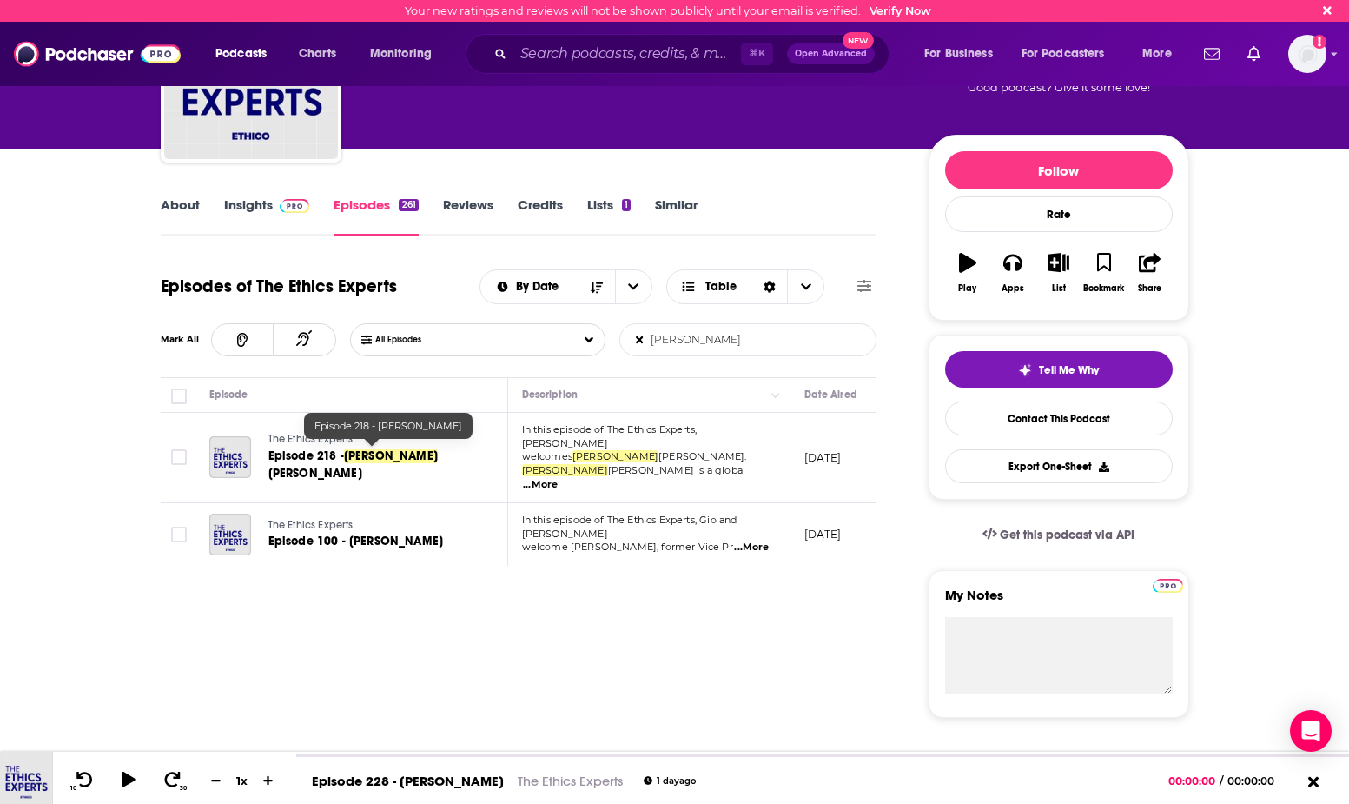 This screenshot has width=1349, height=804. What do you see at coordinates (550, 395) in the screenshot?
I see `div: Description` at bounding box center [550, 395].